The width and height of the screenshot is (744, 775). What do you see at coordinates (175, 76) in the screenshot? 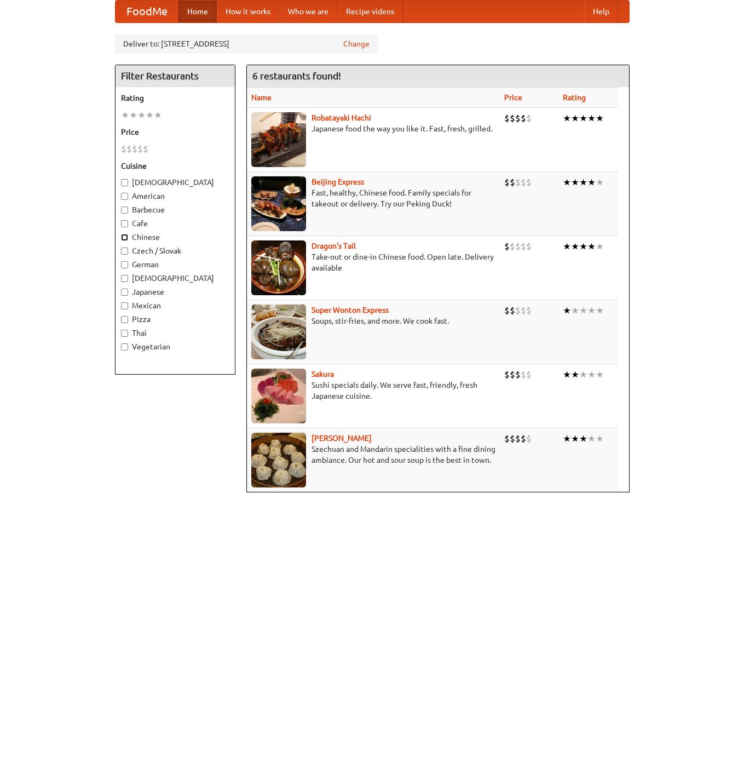
I see `h4: Filter Restaurants` at bounding box center [175, 76].